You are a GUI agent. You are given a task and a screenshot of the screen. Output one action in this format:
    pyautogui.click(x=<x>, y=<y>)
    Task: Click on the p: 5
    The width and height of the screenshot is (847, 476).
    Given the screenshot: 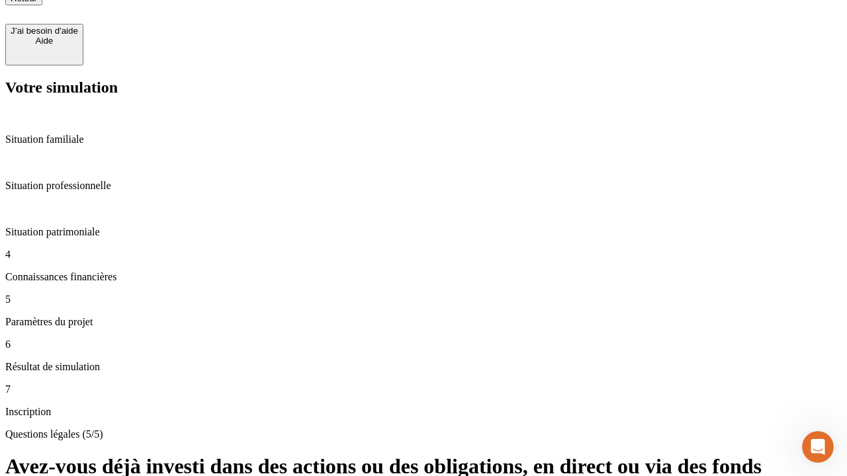 What is the action you would take?
    pyautogui.click(x=424, y=300)
    